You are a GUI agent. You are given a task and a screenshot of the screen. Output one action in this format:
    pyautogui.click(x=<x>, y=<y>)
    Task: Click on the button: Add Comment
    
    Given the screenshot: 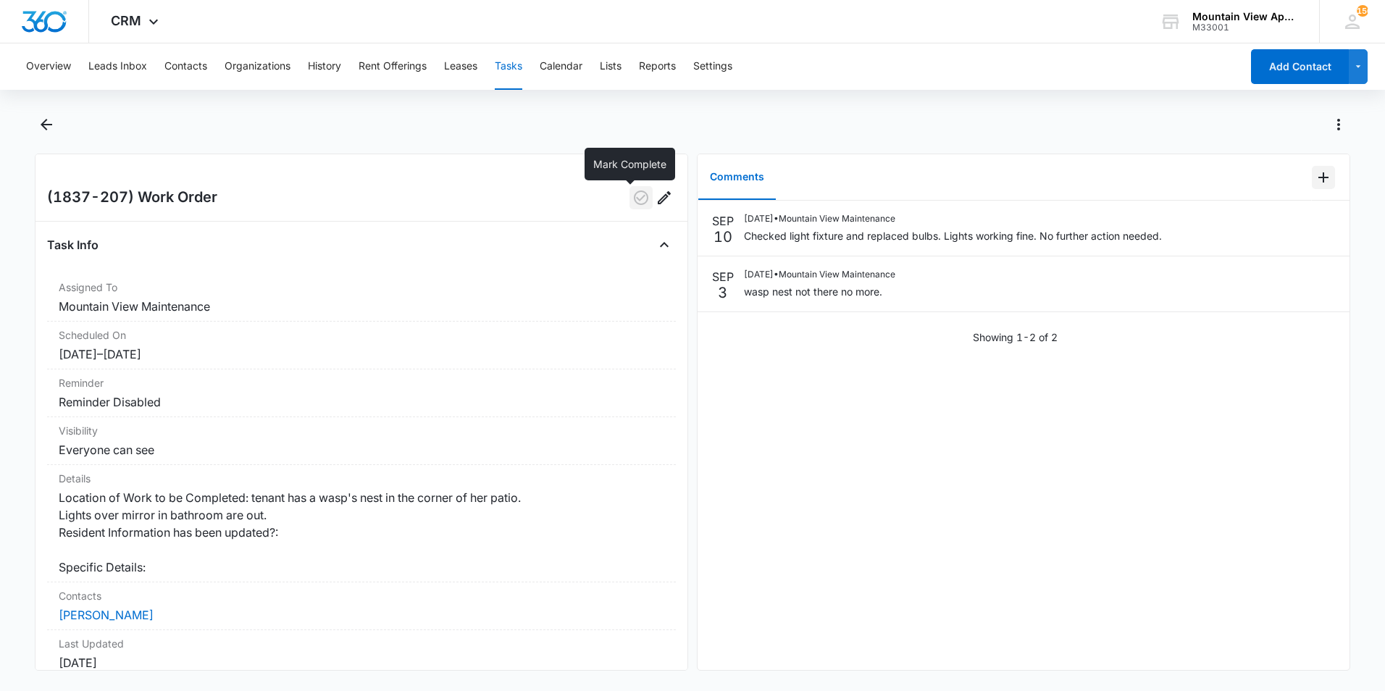 What is the action you would take?
    pyautogui.click(x=1323, y=177)
    